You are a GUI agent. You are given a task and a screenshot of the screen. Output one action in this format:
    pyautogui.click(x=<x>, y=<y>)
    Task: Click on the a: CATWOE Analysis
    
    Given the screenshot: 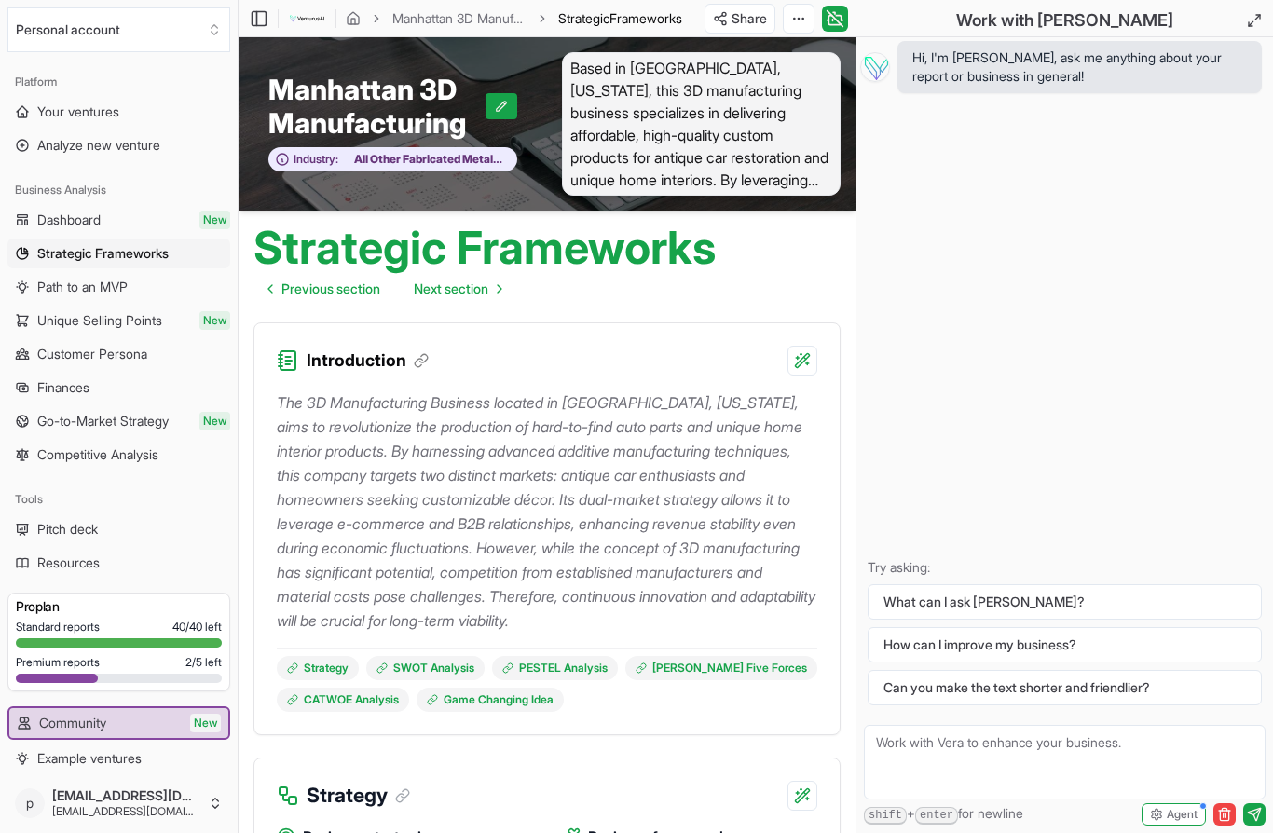 What is the action you would take?
    pyautogui.click(x=343, y=700)
    